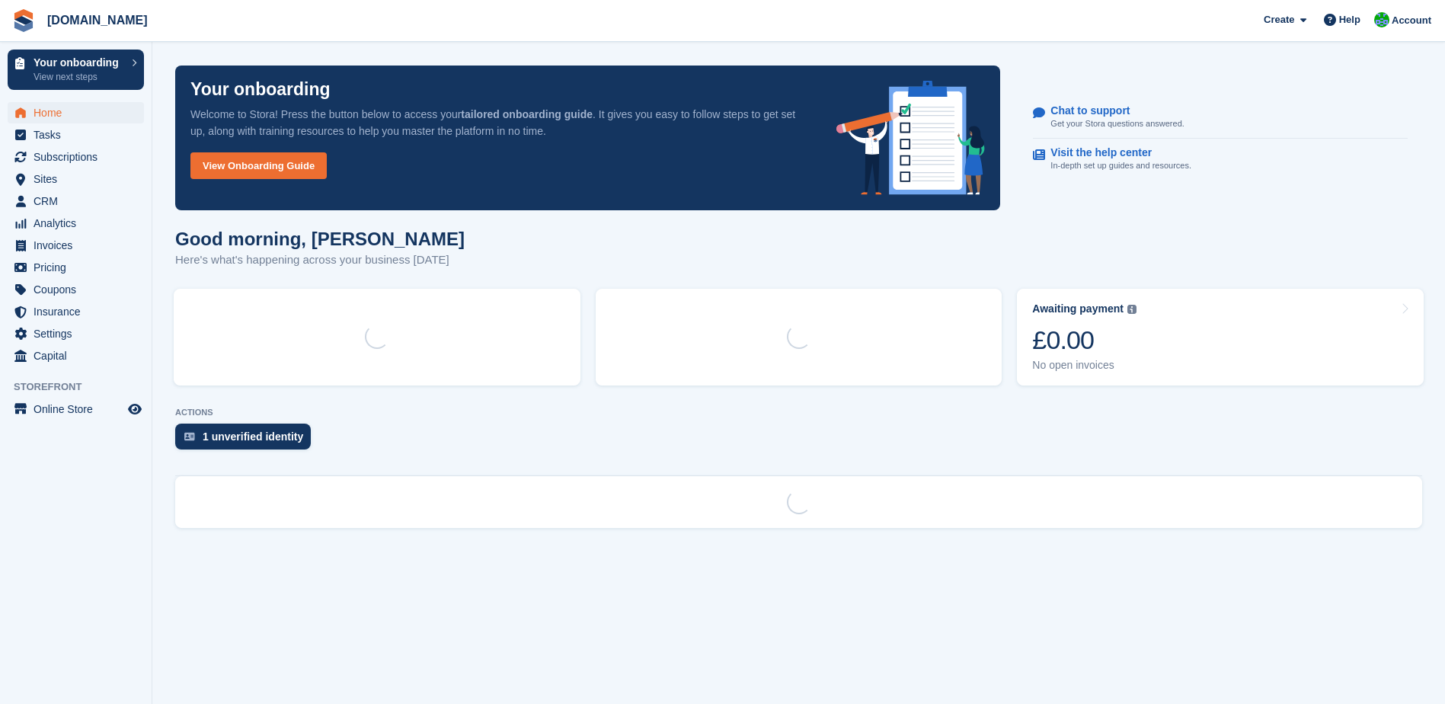  What do you see at coordinates (1114, 152) in the screenshot?
I see `p: Visit the help center` at bounding box center [1114, 152].